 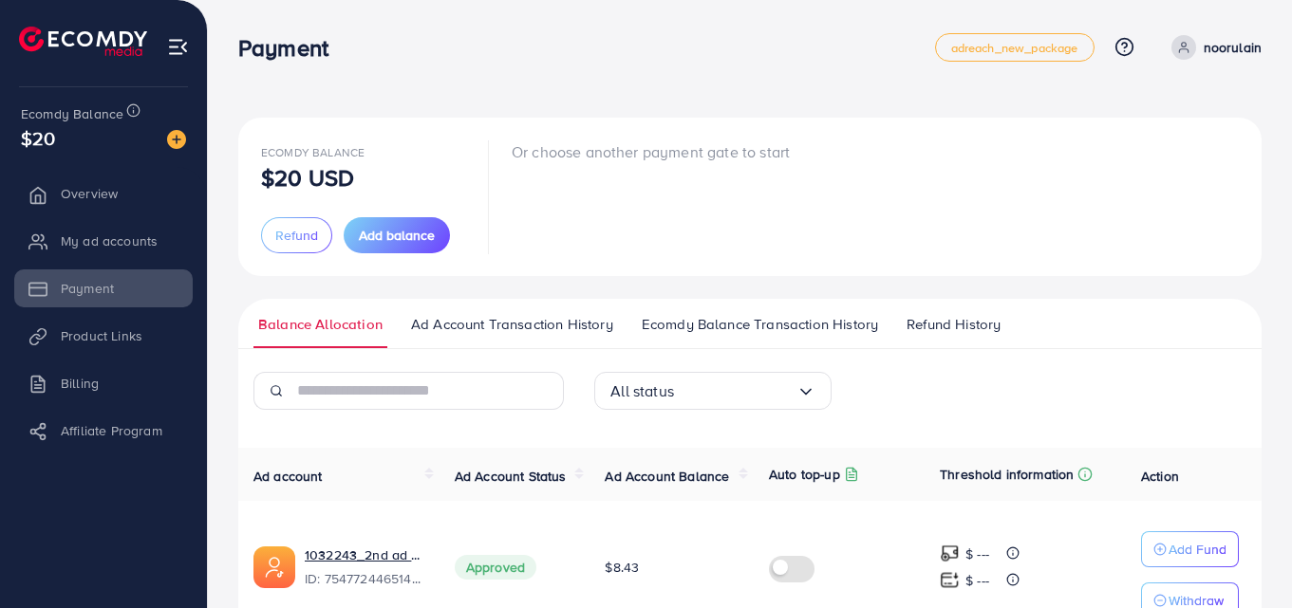 I want to click on h3: Payment, so click(x=290, y=47).